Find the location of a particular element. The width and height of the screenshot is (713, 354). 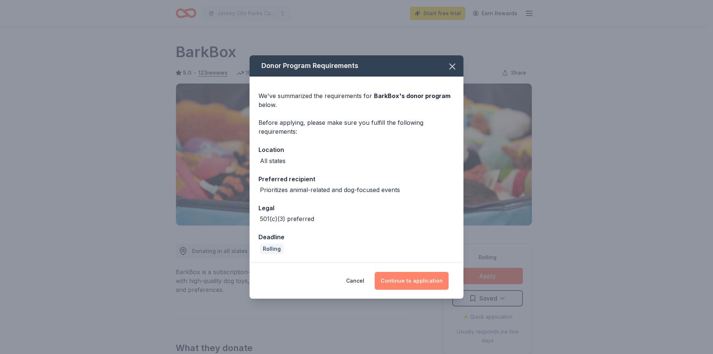

div: 501(c)(3) preferred is located at coordinates (287, 219).